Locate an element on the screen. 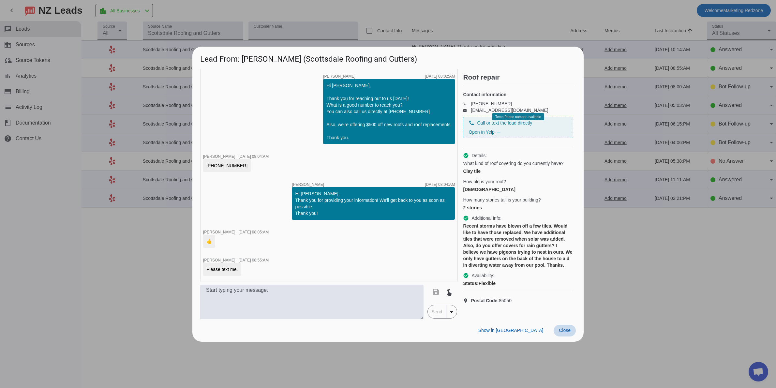  button: Close is located at coordinates (565, 331).